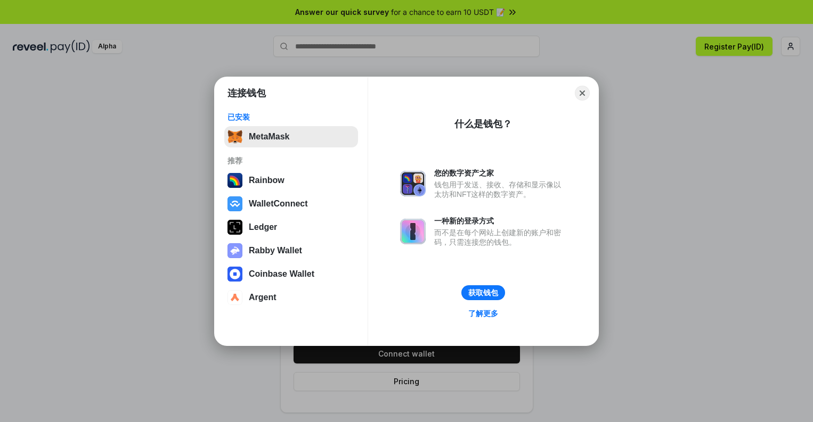 This screenshot has height=422, width=813. What do you see at coordinates (500, 221) in the screenshot?
I see `div: 一种新的登录方式` at bounding box center [500, 221].